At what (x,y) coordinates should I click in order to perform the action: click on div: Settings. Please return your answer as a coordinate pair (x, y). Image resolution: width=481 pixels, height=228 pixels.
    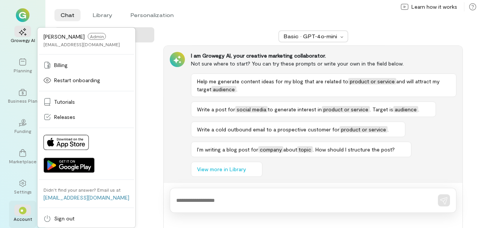
    Looking at the image, I should click on (23, 191).